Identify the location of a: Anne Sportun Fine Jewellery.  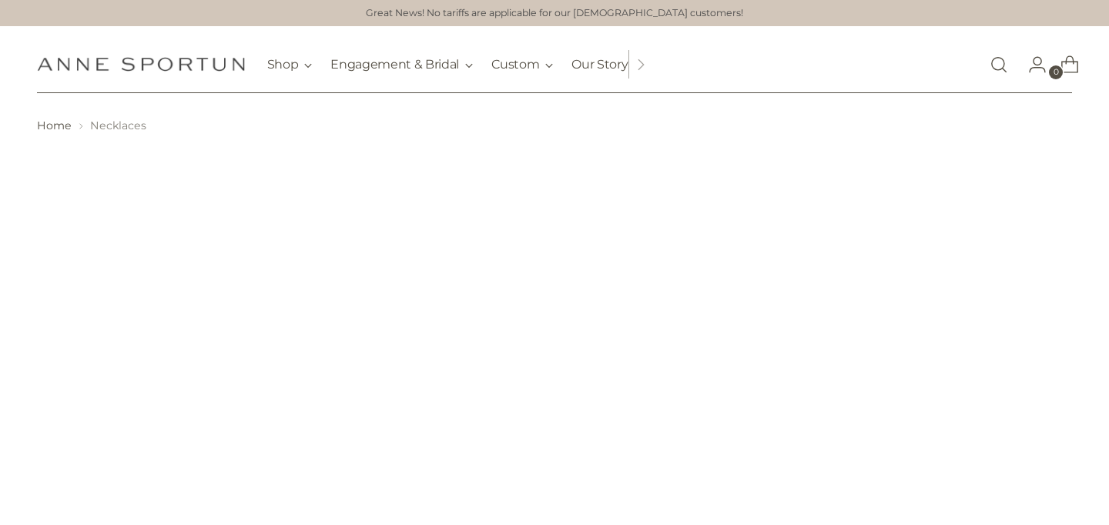
(141, 64).